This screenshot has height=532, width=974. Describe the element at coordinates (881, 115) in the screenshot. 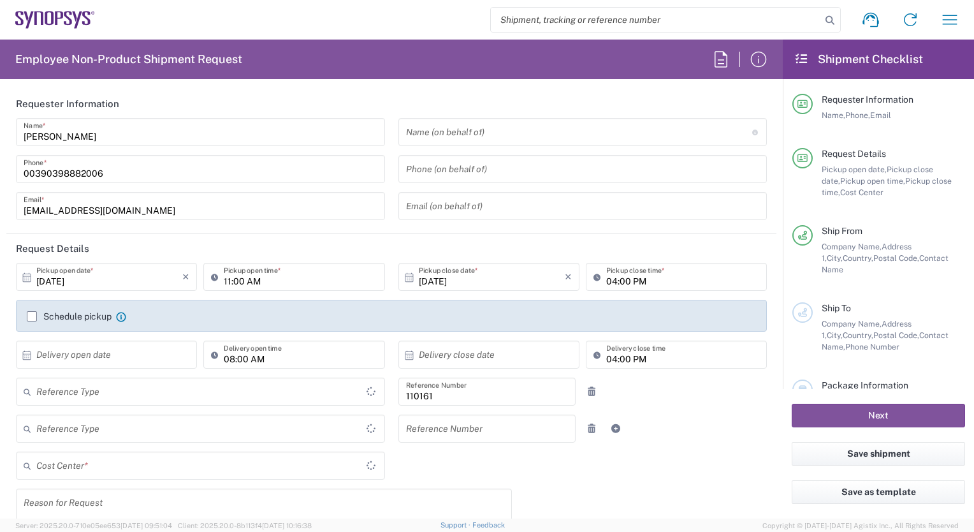

I see `span: Email` at that location.